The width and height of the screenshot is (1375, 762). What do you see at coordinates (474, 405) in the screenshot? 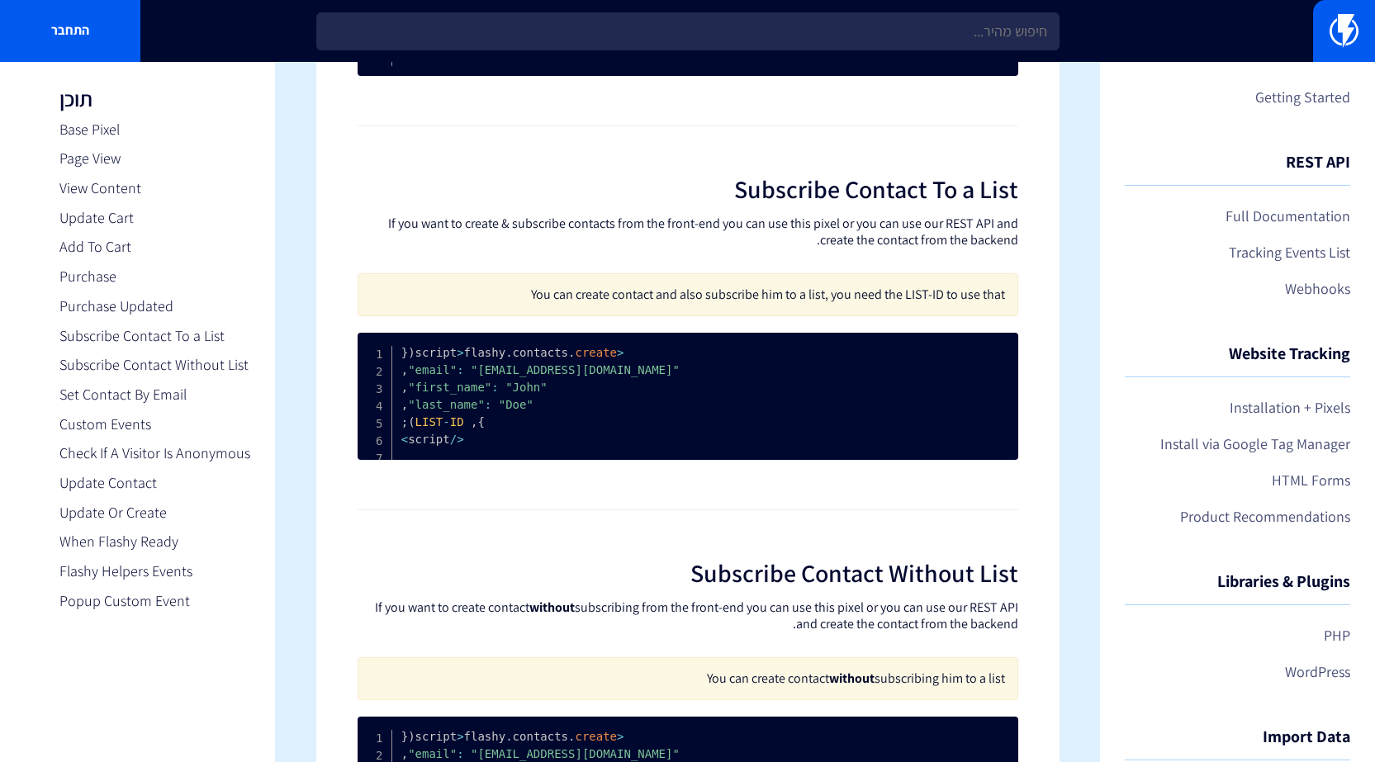
I see `span: "last_name"` at bounding box center [474, 405].